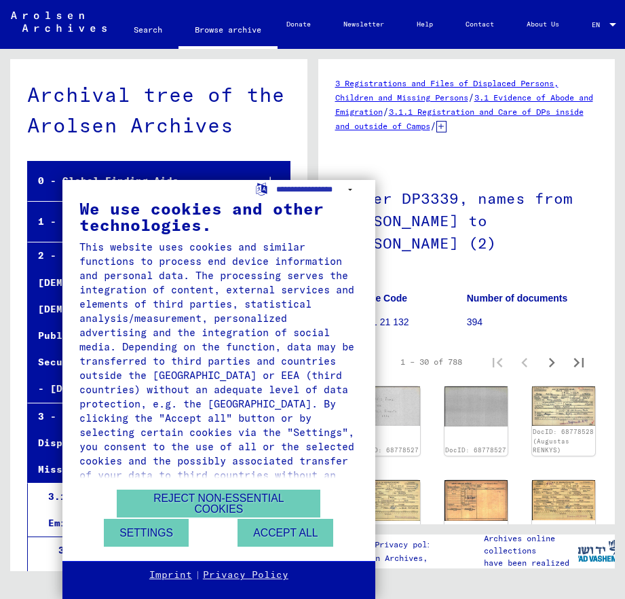  Describe the element at coordinates (246, 575) in the screenshot. I see `a: Privacy Policy` at that location.